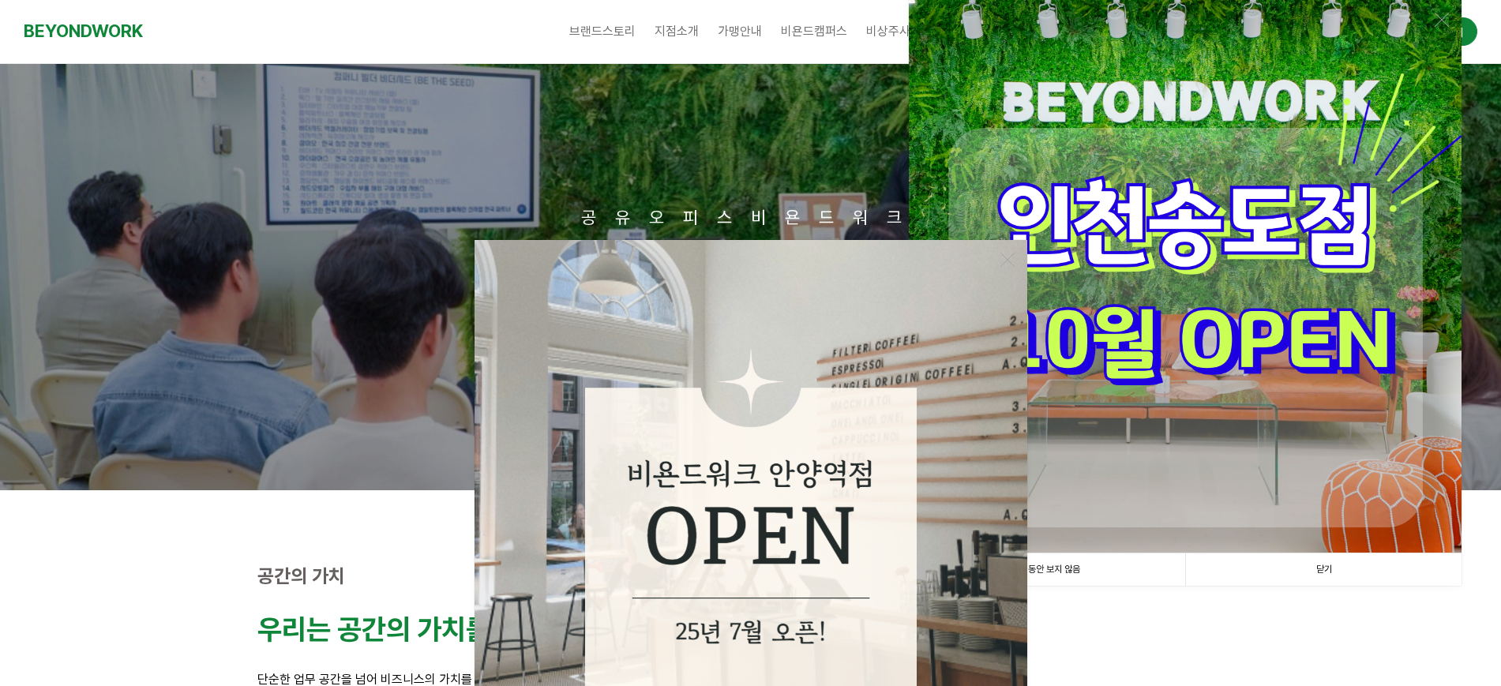 The width and height of the screenshot is (1501, 686). What do you see at coordinates (83, 31) in the screenshot?
I see `a: BEYONDWORK` at bounding box center [83, 31].